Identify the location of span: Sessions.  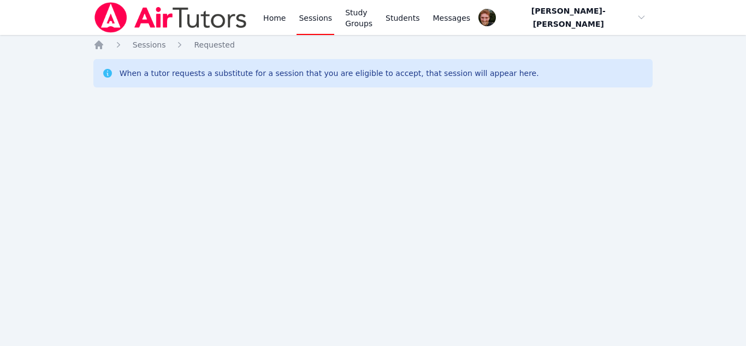
(149, 45).